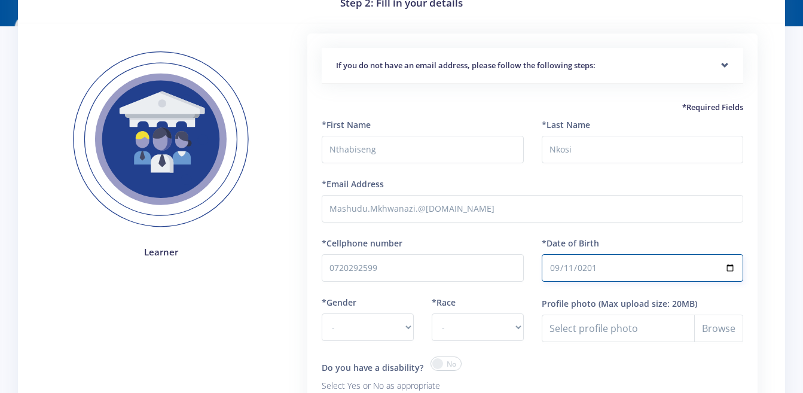 The height and width of the screenshot is (393, 803). What do you see at coordinates (532, 66) in the screenshot?
I see `h5: If you do not have an email address, please follow the following steps:` at bounding box center [532, 66].